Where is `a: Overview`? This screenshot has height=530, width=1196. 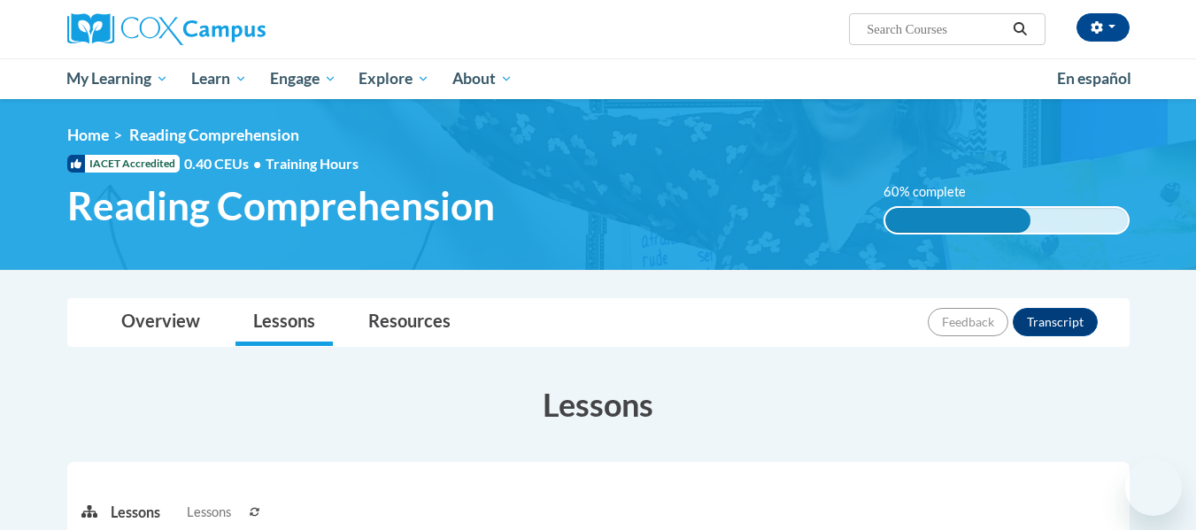 a: Overview is located at coordinates (160, 322).